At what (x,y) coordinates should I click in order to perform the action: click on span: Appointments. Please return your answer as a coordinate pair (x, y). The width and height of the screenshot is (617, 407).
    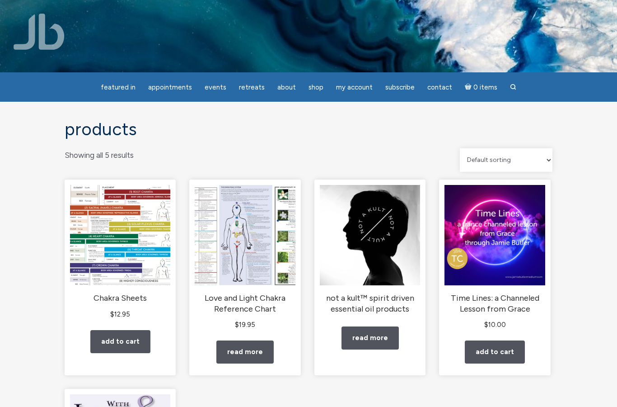
    Looking at the image, I should click on (170, 87).